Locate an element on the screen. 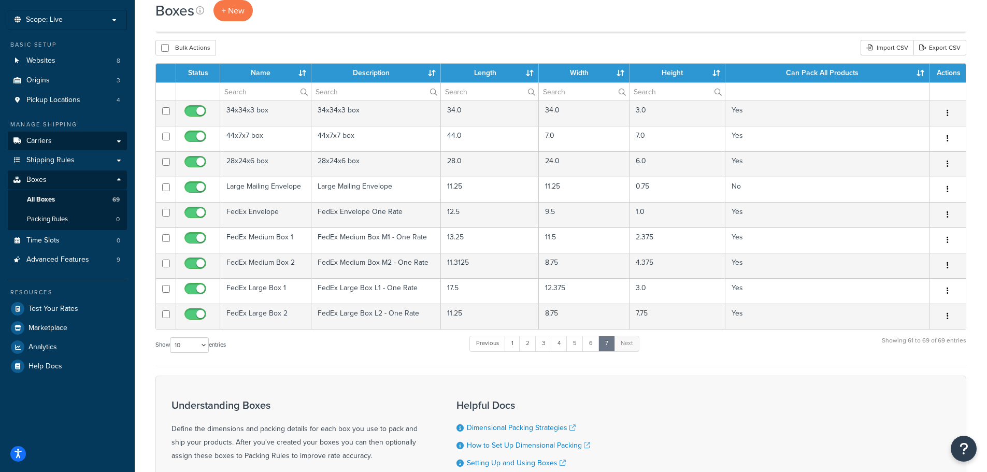 This screenshot has width=987, height=472. td: FedEx Medium Box M2 - One Rate is located at coordinates (376, 265).